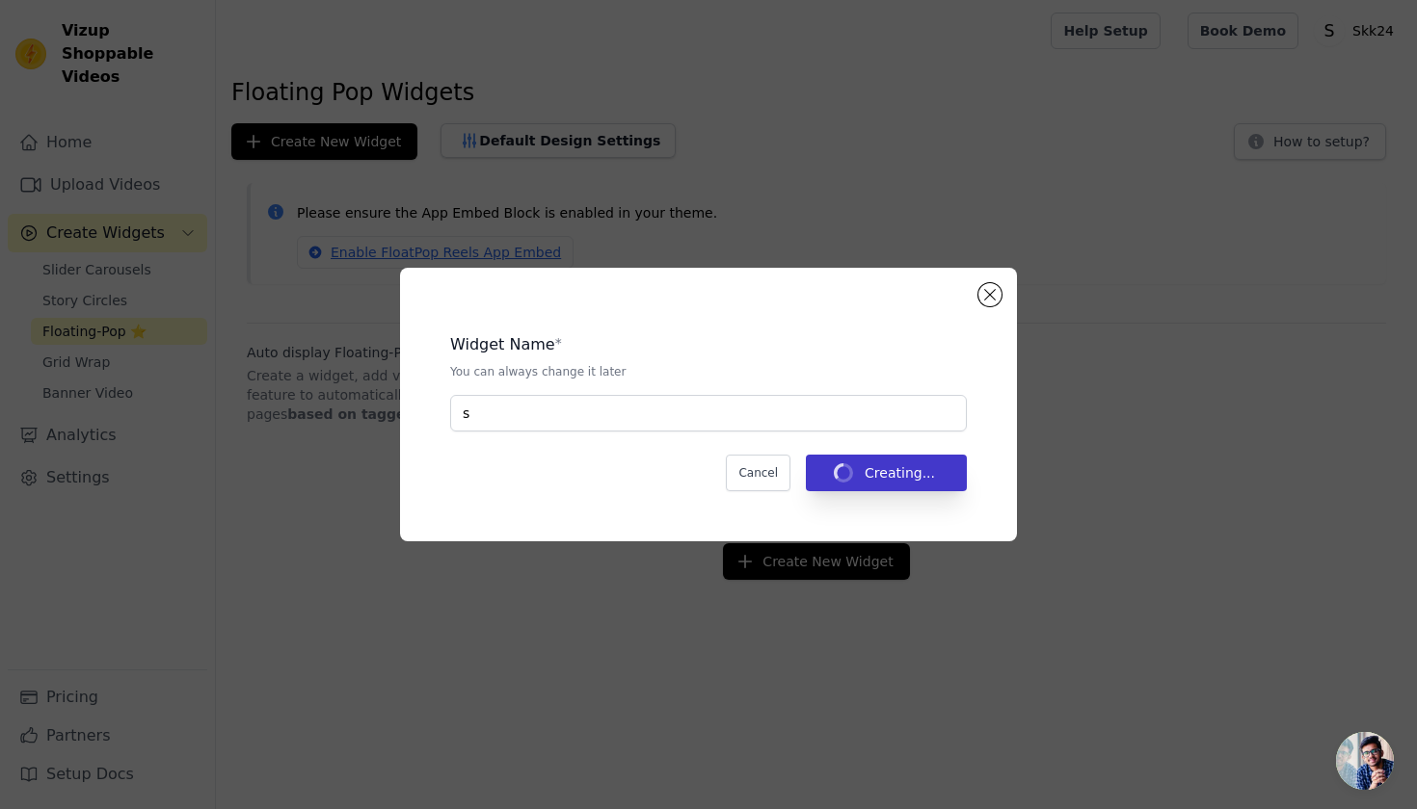  I want to click on a: Chat öffnen, so click(1365, 761).